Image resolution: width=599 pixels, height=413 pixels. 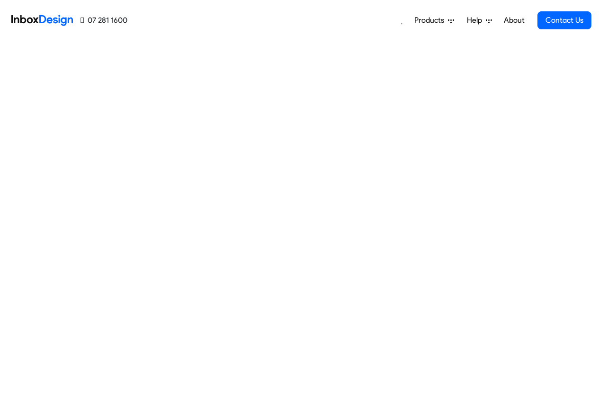 What do you see at coordinates (565, 20) in the screenshot?
I see `a: Contact Us` at bounding box center [565, 20].